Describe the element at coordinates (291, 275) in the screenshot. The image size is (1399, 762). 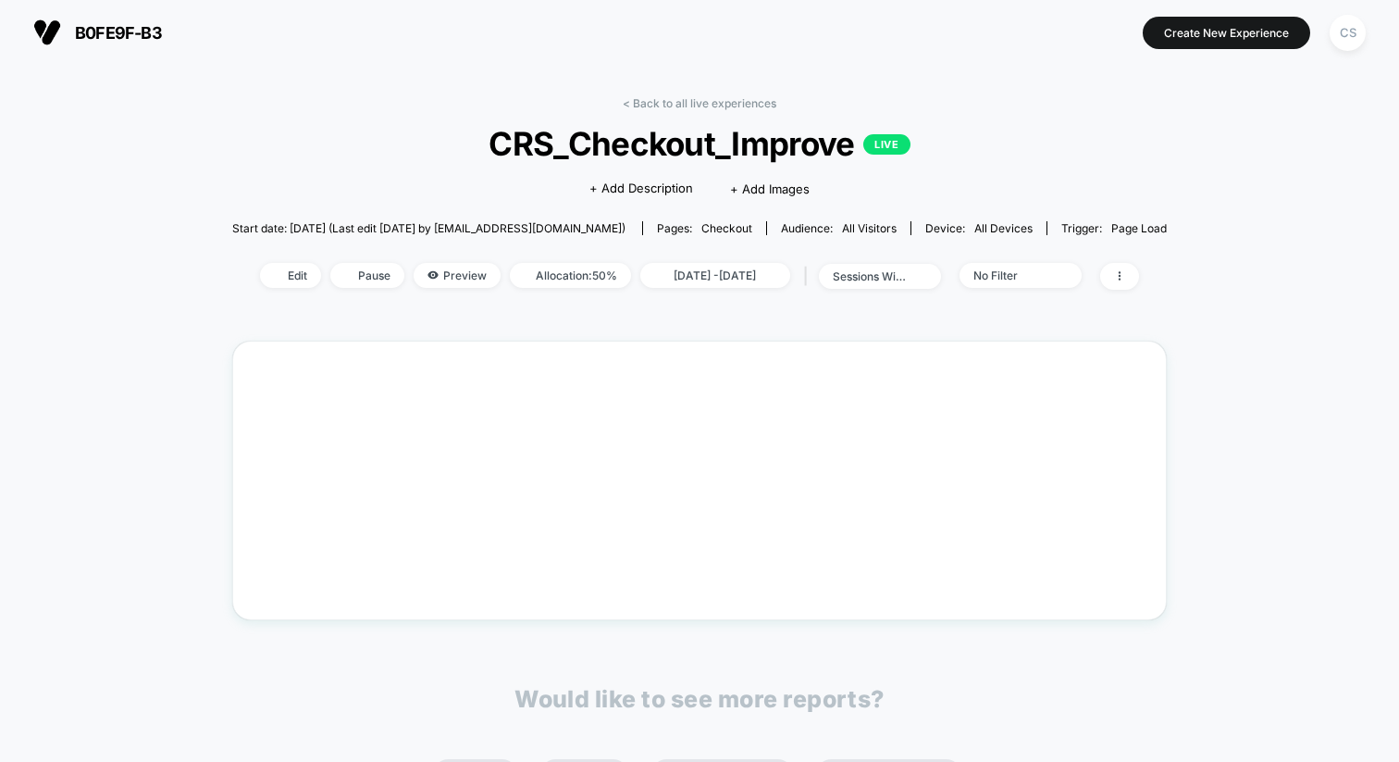
I see `span: Edit` at that location.